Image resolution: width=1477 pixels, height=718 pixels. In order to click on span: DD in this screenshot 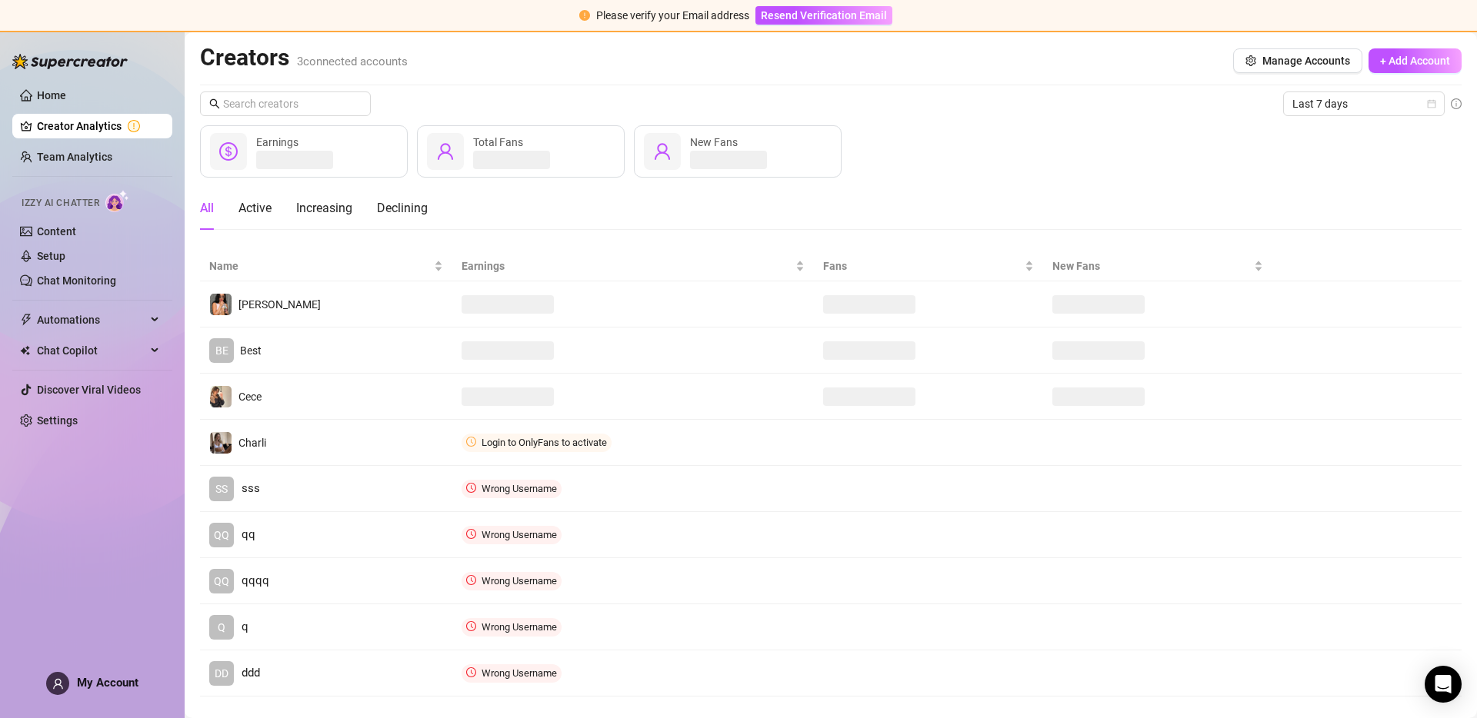, I will do `click(222, 674)`.